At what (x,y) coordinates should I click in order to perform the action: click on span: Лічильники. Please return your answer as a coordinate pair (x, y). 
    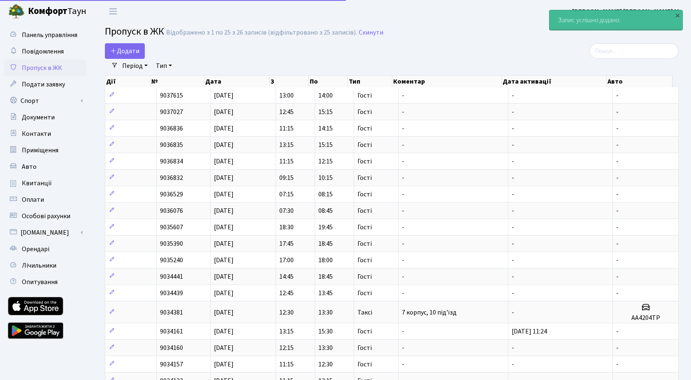
    Looking at the image, I should click on (39, 265).